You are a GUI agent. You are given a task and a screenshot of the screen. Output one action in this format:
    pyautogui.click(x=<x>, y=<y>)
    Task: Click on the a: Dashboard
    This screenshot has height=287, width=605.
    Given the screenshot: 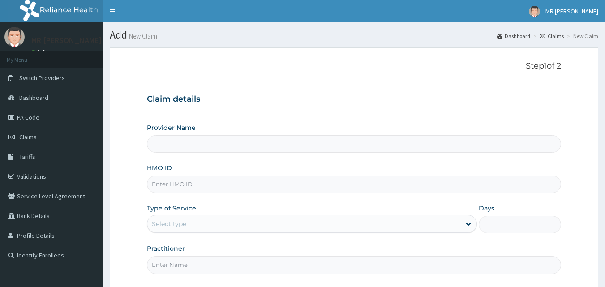 What is the action you would take?
    pyautogui.click(x=513, y=36)
    